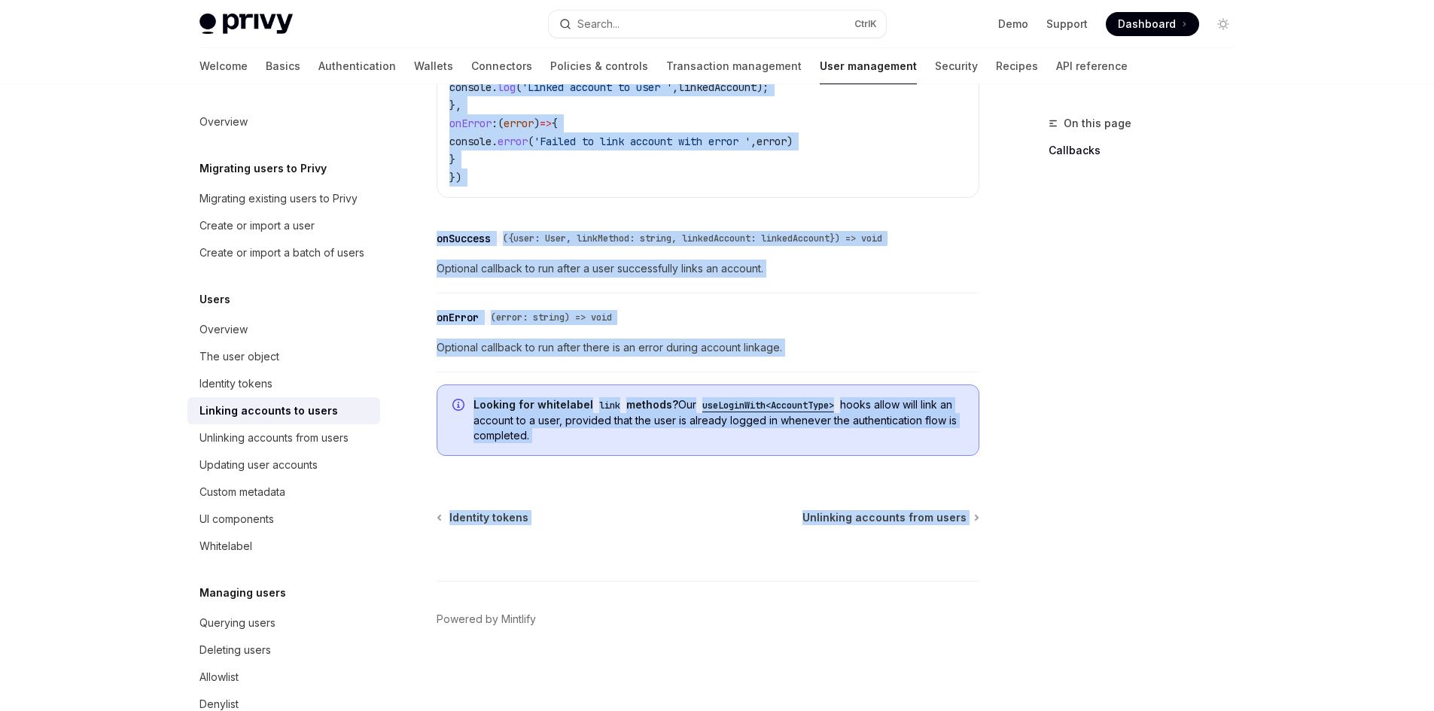 This screenshot has width=1434, height=711. Describe the element at coordinates (1066, 24) in the screenshot. I see `a: Support` at that location.